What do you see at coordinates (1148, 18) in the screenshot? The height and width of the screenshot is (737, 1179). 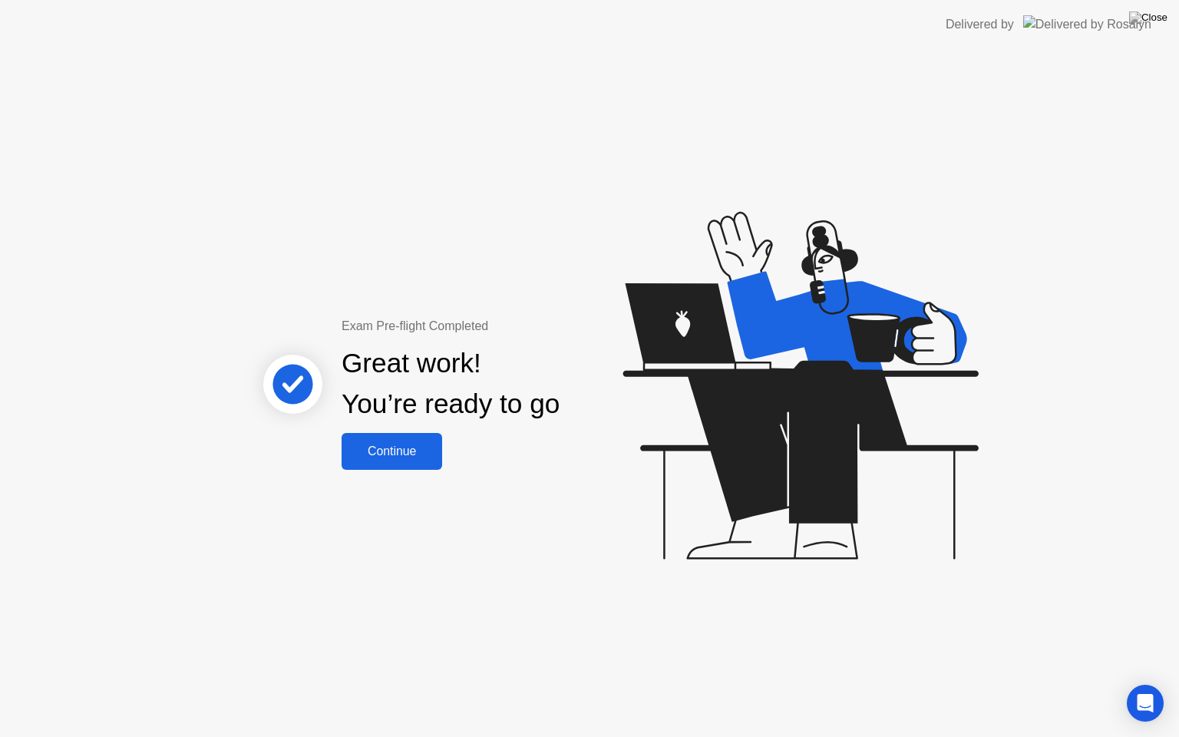 I see `img: Close` at bounding box center [1148, 18].